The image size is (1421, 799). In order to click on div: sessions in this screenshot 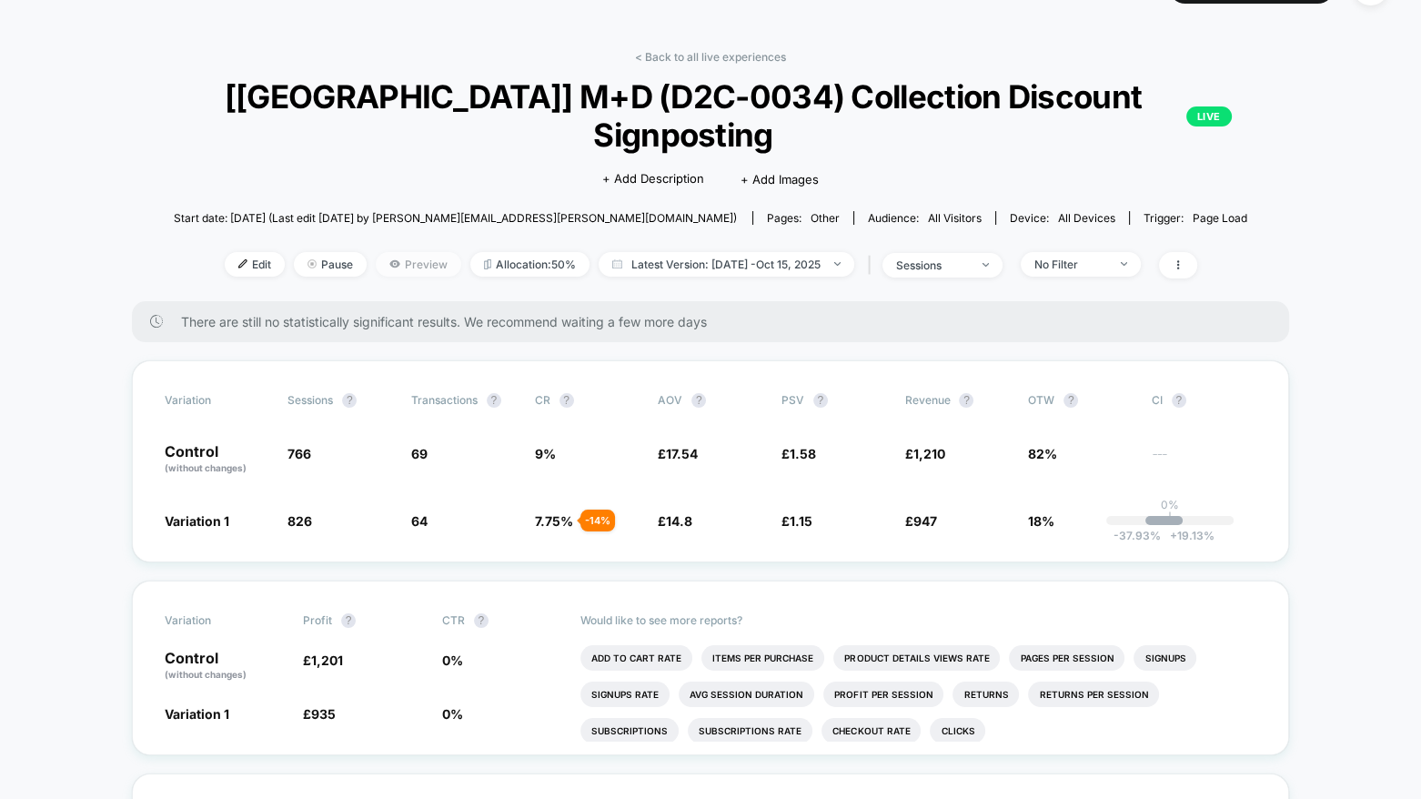, I will do `click(932, 265)`.